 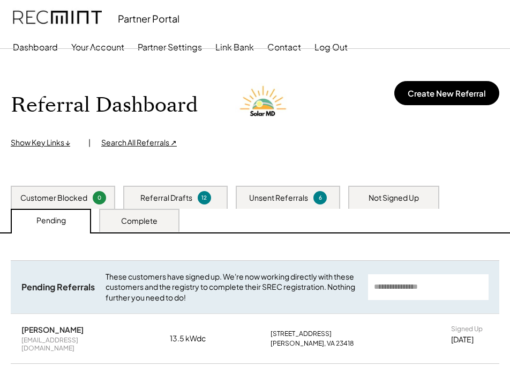 What do you see at coordinates (331, 47) in the screenshot?
I see `button: Log Out` at bounding box center [331, 47].